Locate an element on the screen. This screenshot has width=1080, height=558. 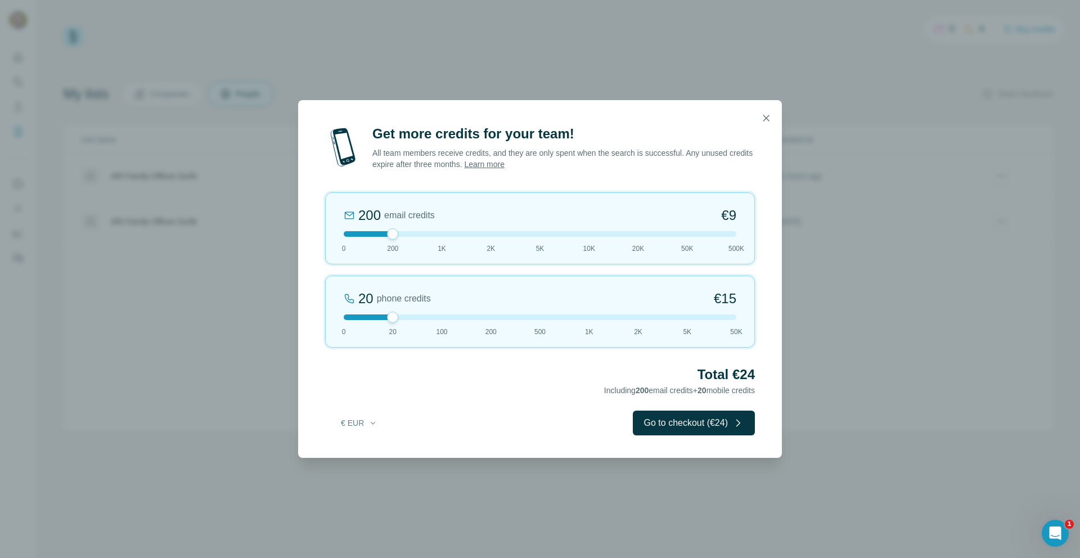
div: 20 is located at coordinates (366, 299).